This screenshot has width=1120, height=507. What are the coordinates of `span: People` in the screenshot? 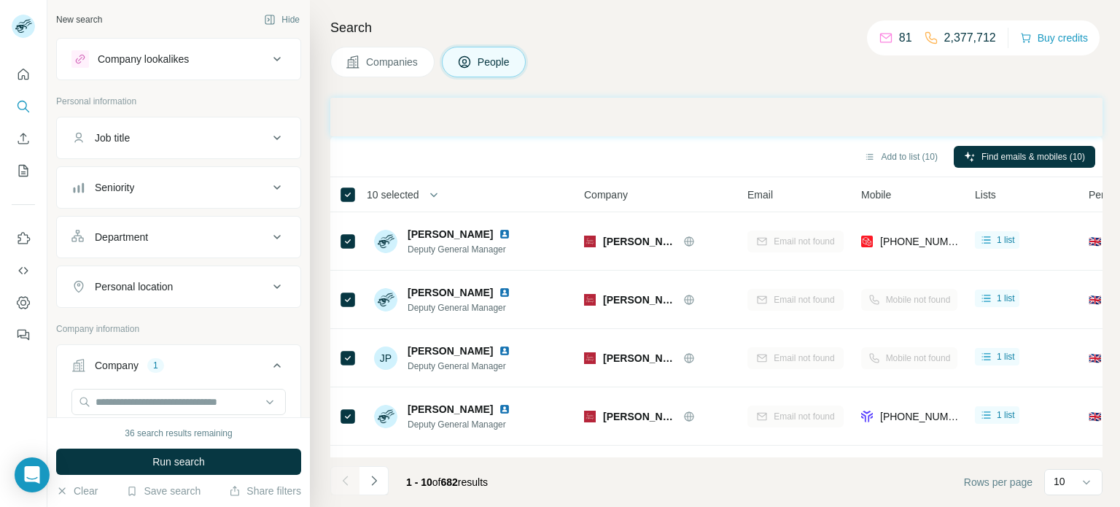 It's located at (494, 62).